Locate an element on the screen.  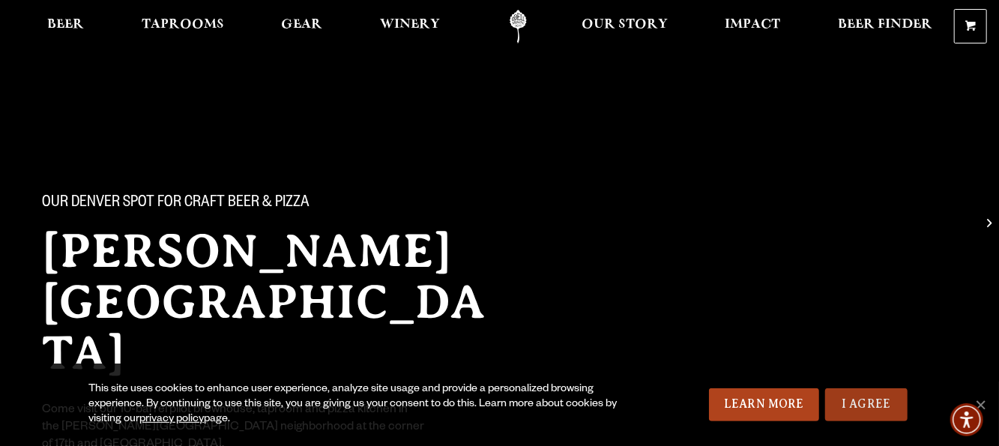
span: Beer Finder is located at coordinates (885, 25).